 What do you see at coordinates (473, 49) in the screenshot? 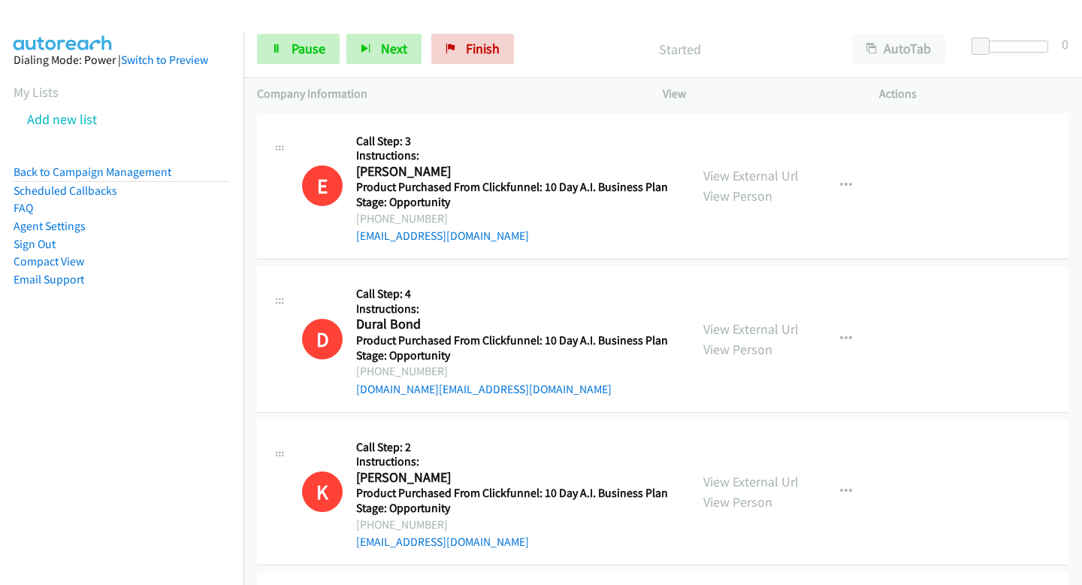
I see `a: Finish` at bounding box center [473, 49].